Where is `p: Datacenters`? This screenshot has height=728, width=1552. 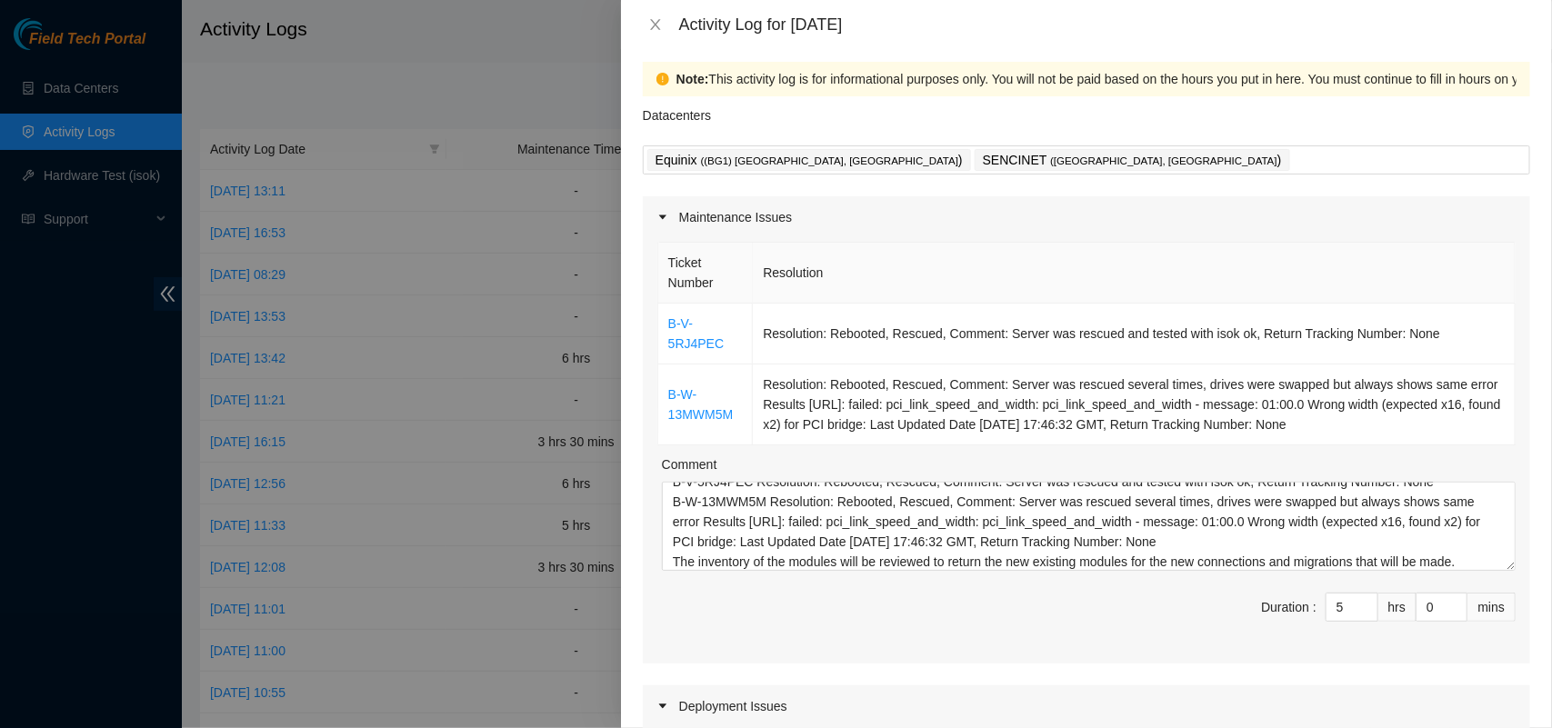
p: Datacenters is located at coordinates (677, 111).